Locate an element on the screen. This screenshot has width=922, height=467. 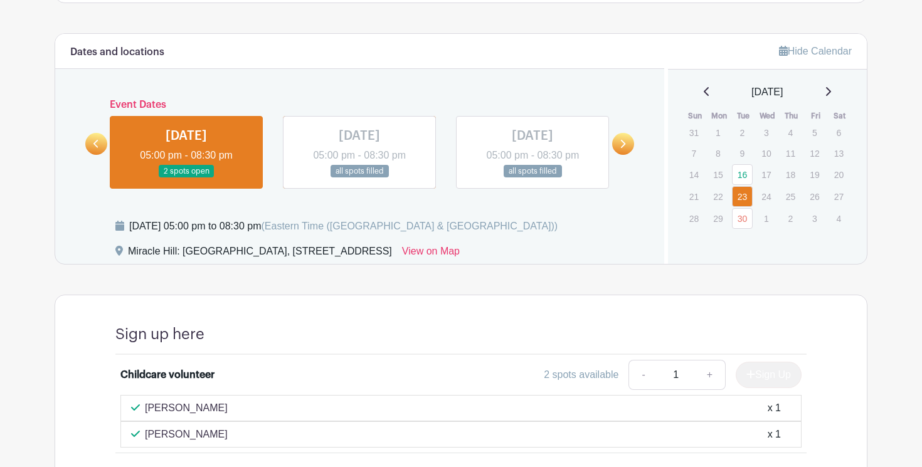
h4: Sign up here is located at coordinates (160, 334).